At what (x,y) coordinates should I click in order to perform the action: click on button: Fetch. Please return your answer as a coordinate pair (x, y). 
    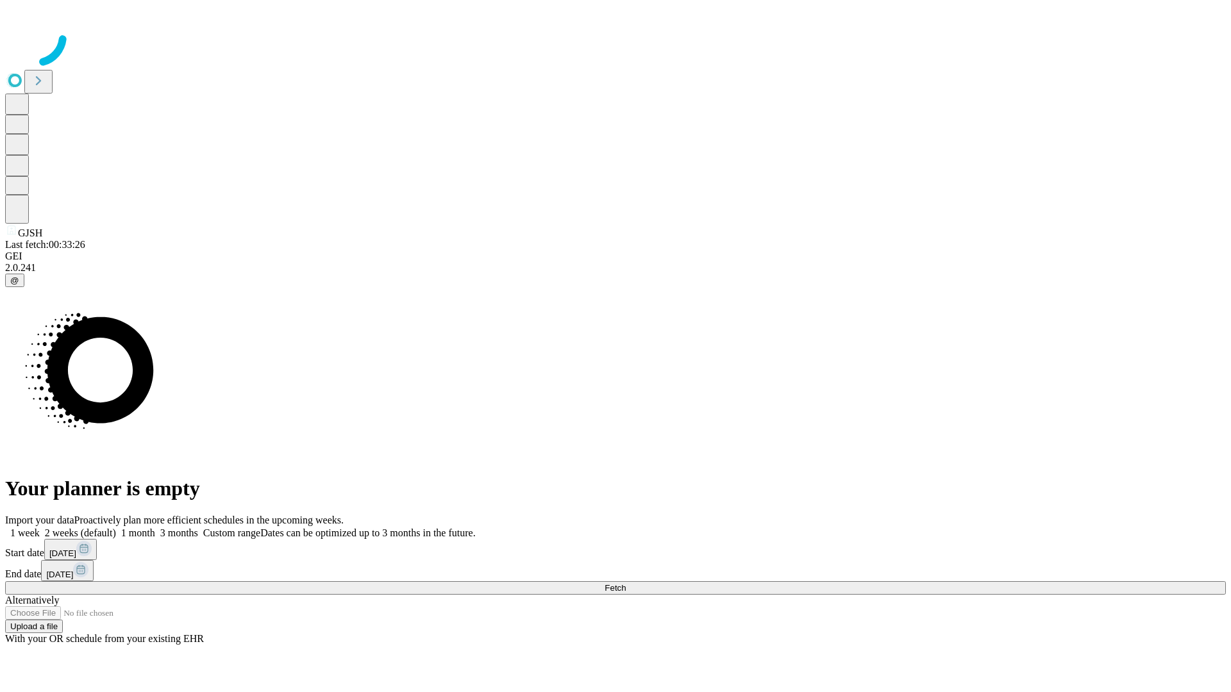
    Looking at the image, I should click on (615, 588).